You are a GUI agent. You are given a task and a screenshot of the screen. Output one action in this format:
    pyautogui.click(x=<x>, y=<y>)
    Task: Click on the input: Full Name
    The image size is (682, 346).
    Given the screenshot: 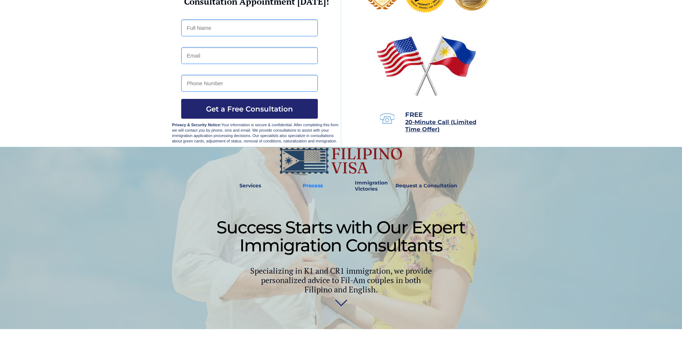 What is the action you would take?
    pyautogui.click(x=250, y=28)
    